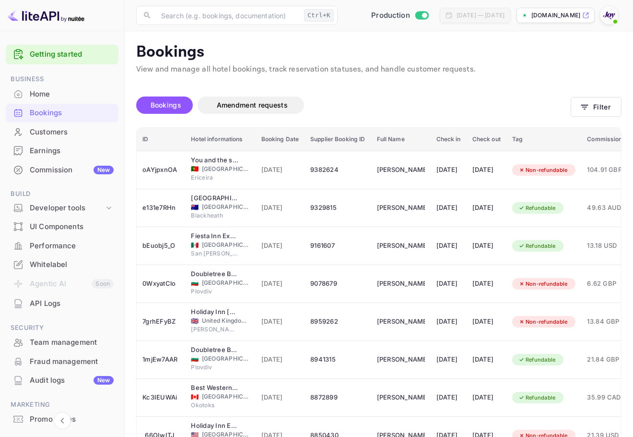 This screenshot has width=633, height=437. I want to click on a: Home, so click(62, 94).